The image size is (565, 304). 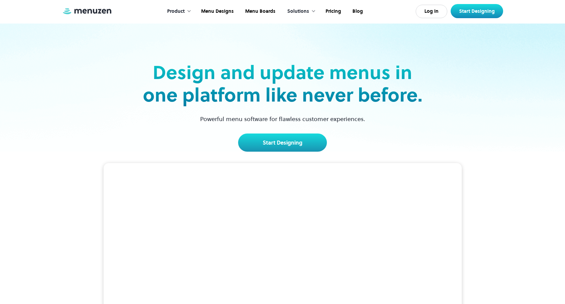 I want to click on p: Powerful menu software for flawless customer experiences., so click(x=282, y=119).